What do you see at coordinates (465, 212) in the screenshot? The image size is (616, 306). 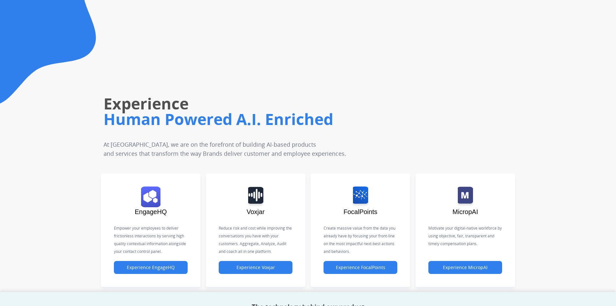 I see `span: MicropAI` at bounding box center [465, 212].